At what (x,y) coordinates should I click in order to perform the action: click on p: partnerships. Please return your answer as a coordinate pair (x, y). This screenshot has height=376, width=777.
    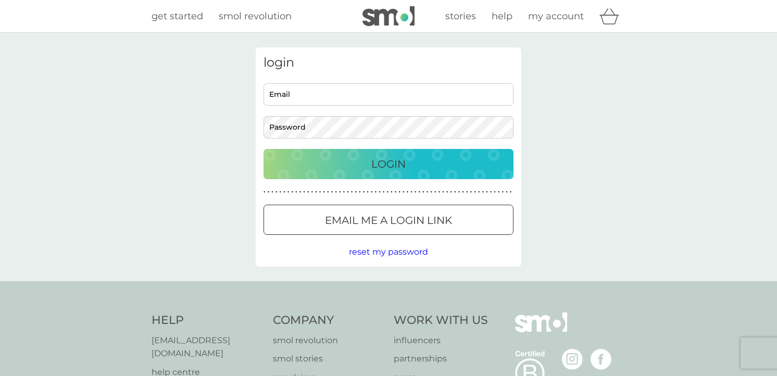
    Looking at the image, I should click on (441, 359).